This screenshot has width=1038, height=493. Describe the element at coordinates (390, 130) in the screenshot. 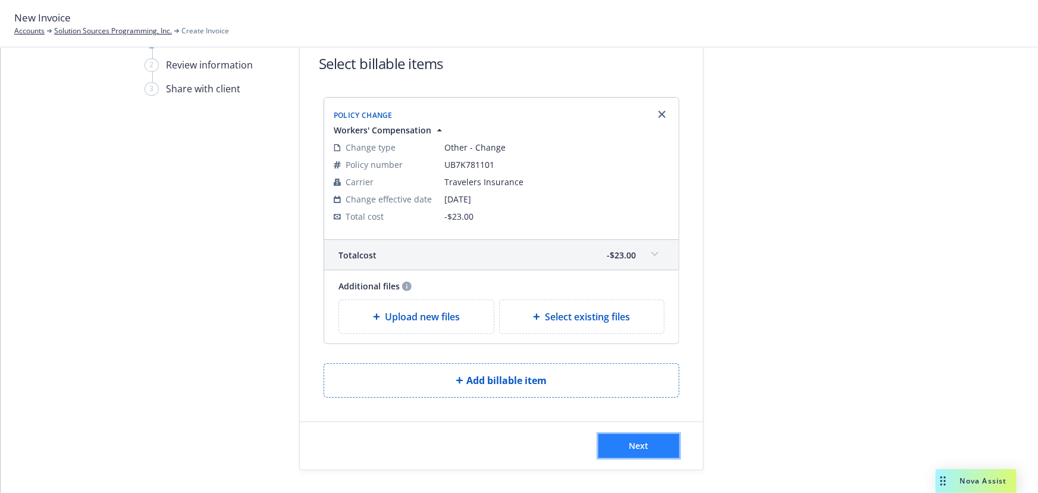

I see `button: Workers' Compensation` at that location.